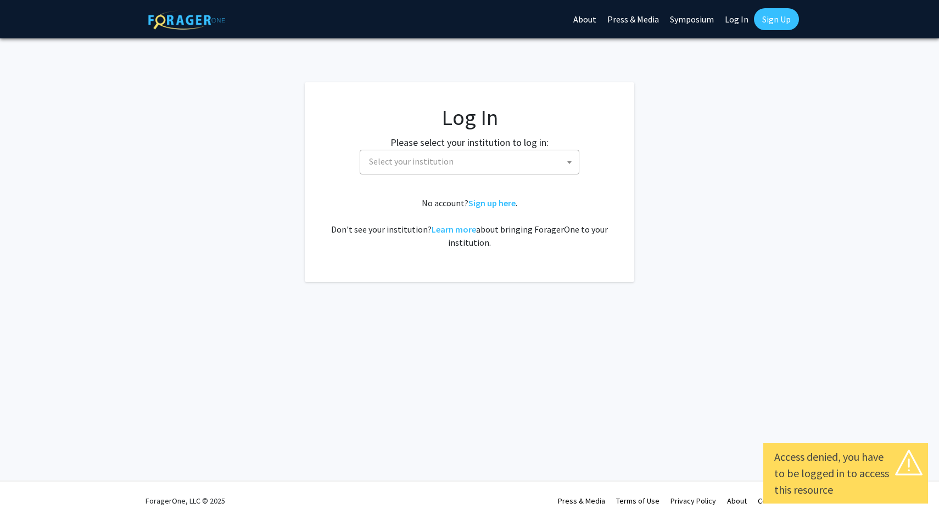 This screenshot has width=939, height=520. I want to click on a: Learn more about bringing ForagerOne to your institution, so click(454, 230).